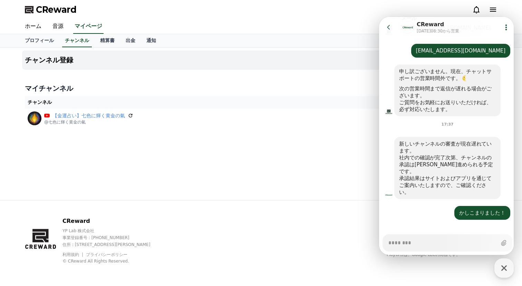  Describe the element at coordinates (68, 131) in the screenshot. I see `div: 新しいチャンネルの審査が現在遅れています。` at that location.